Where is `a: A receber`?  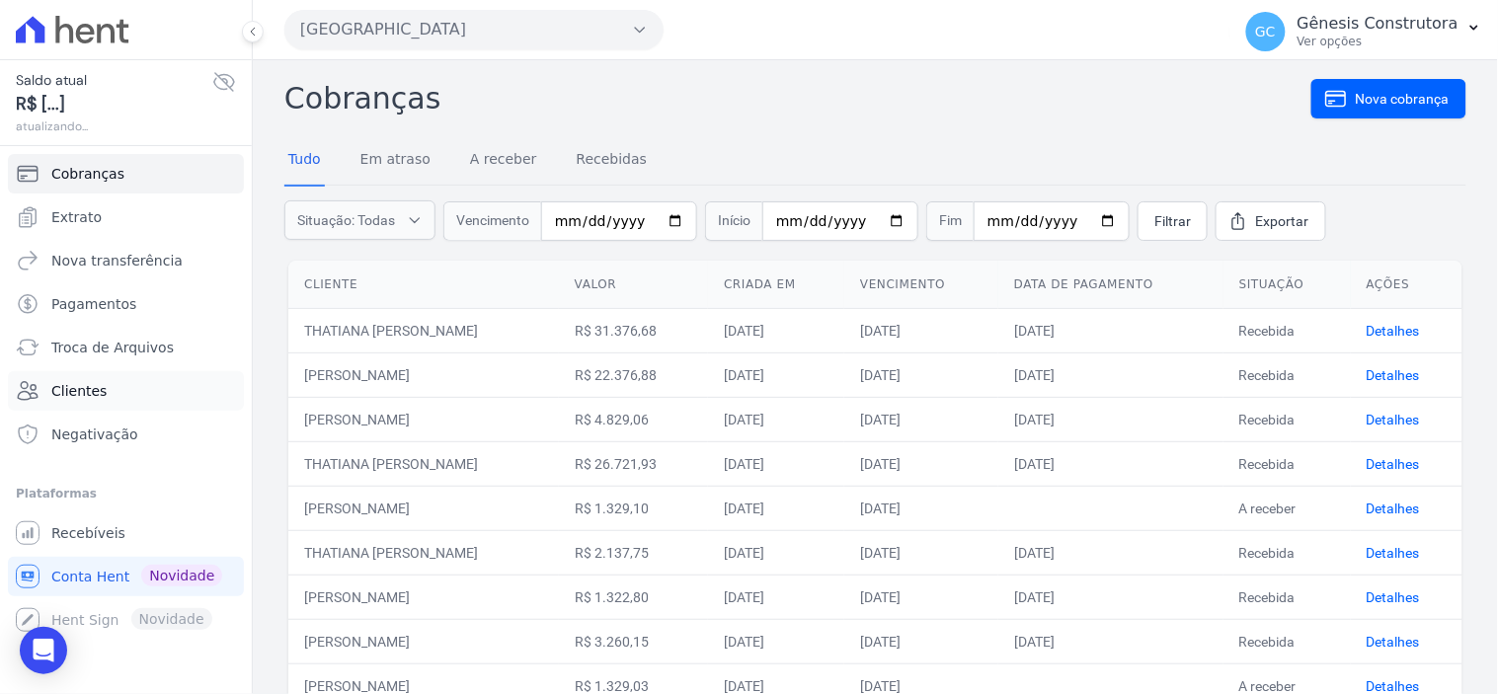
a: A receber is located at coordinates (504, 161).